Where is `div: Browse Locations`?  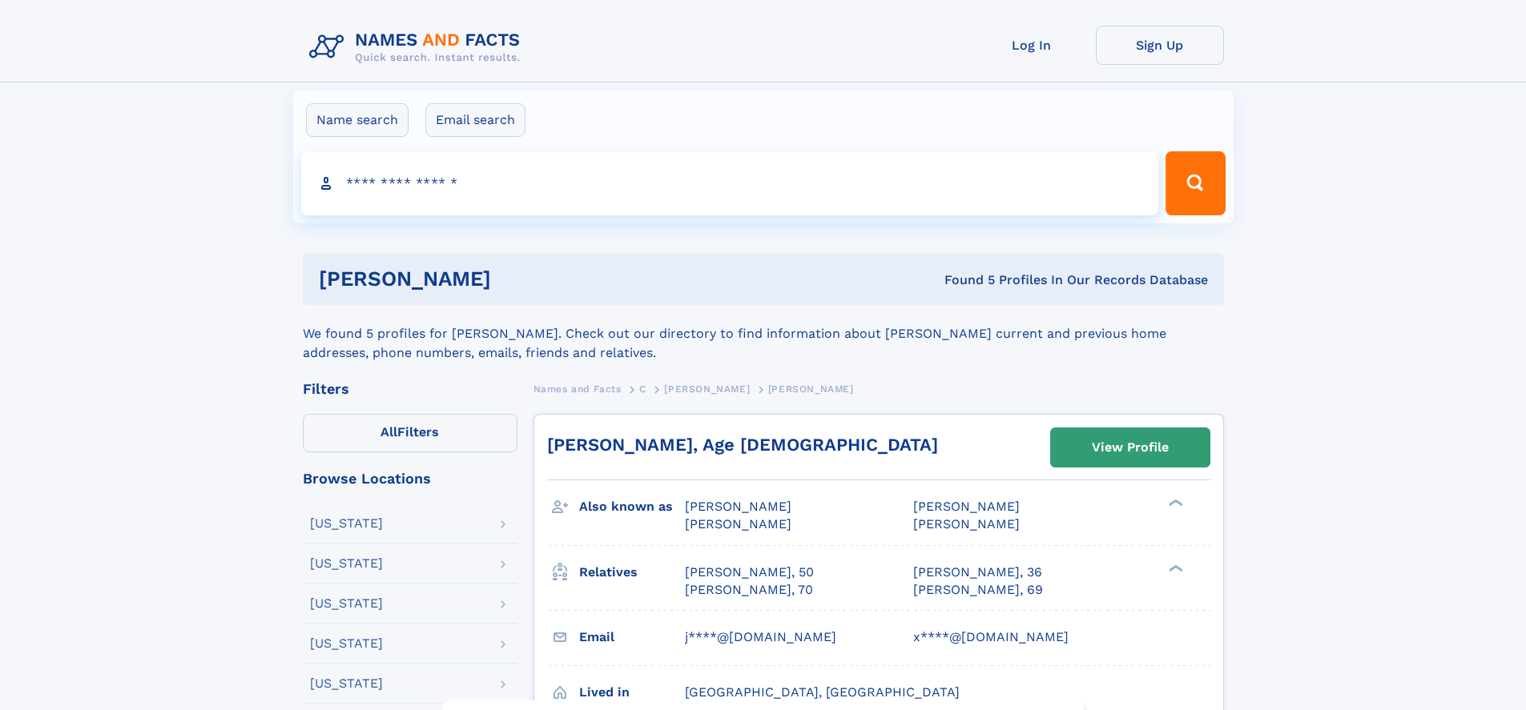
div: Browse Locations is located at coordinates (410, 479).